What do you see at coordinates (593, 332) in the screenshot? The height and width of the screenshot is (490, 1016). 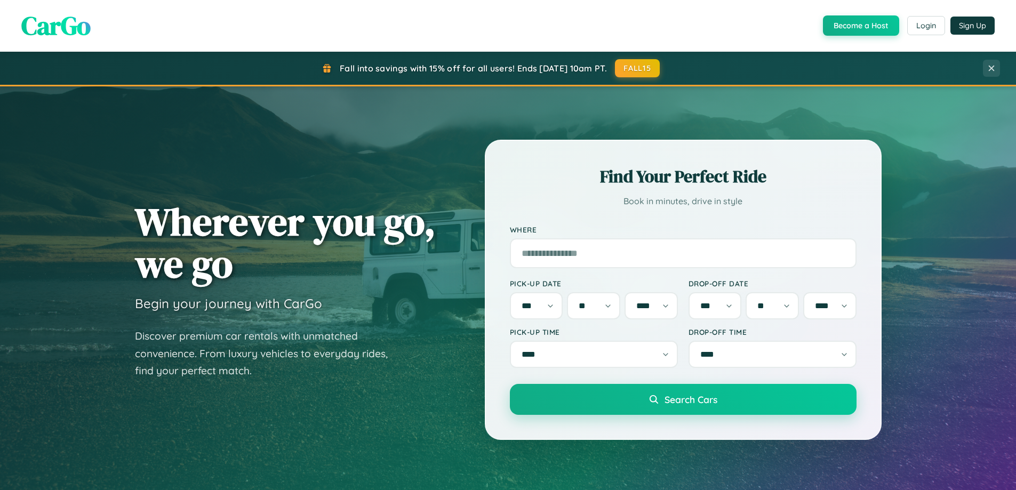 I see `label: Pick-up Time` at bounding box center [593, 332].